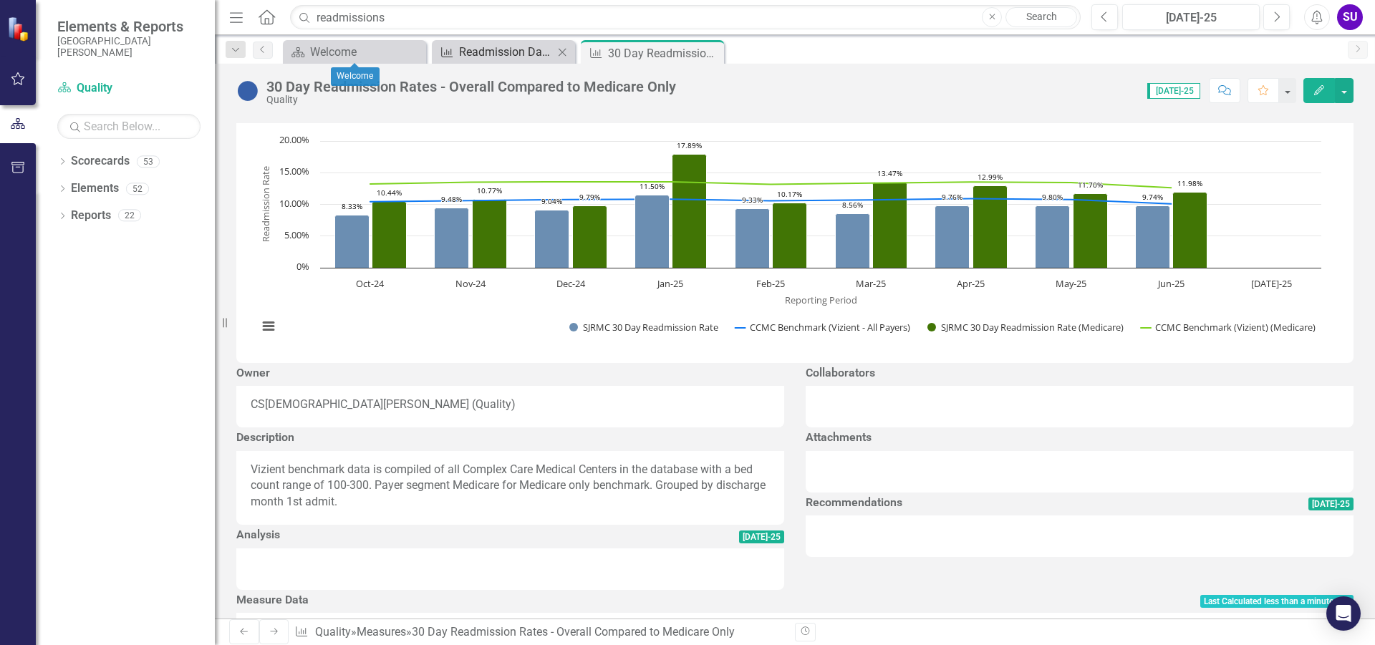 Image resolution: width=1375 pixels, height=645 pixels. What do you see at coordinates (1090, 185) in the screenshot?
I see `text: 11.70%` at bounding box center [1090, 185].